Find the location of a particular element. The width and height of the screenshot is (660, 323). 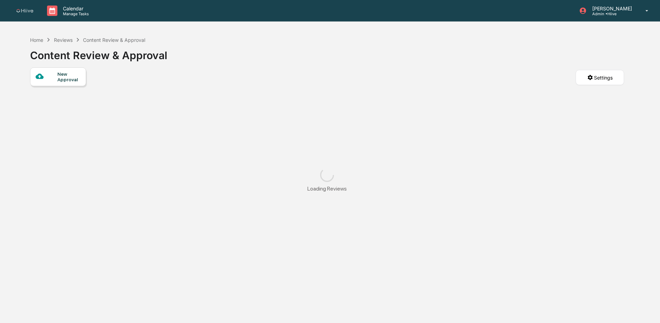

p: Admin • Hiive is located at coordinates (611, 14).